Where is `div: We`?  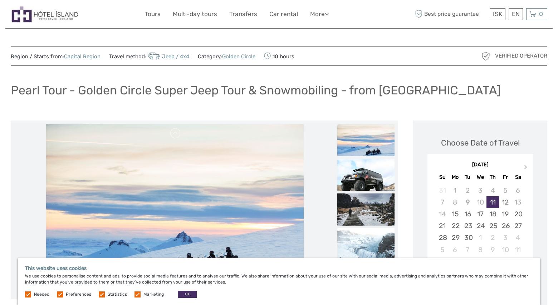 div: We is located at coordinates (480, 177).